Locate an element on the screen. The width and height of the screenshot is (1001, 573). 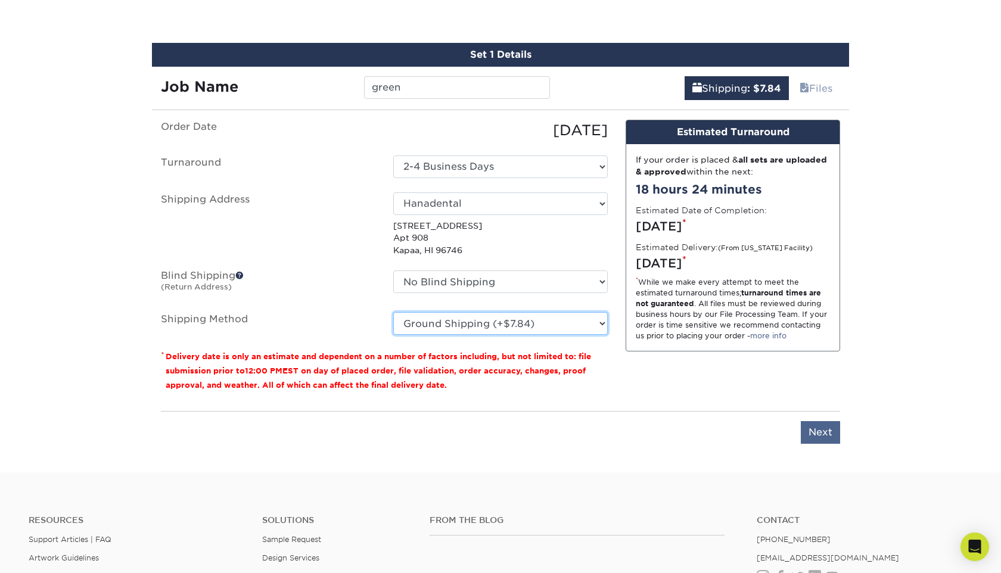
a: Files is located at coordinates (816, 88).